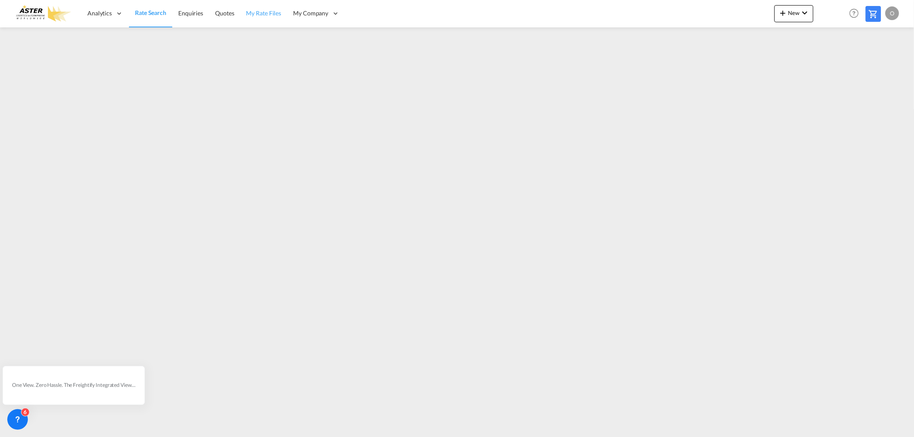 The height and width of the screenshot is (437, 914). Describe the element at coordinates (793, 14) in the screenshot. I see `button: icon-plus 400-fgNewicon-chevron-down` at that location.